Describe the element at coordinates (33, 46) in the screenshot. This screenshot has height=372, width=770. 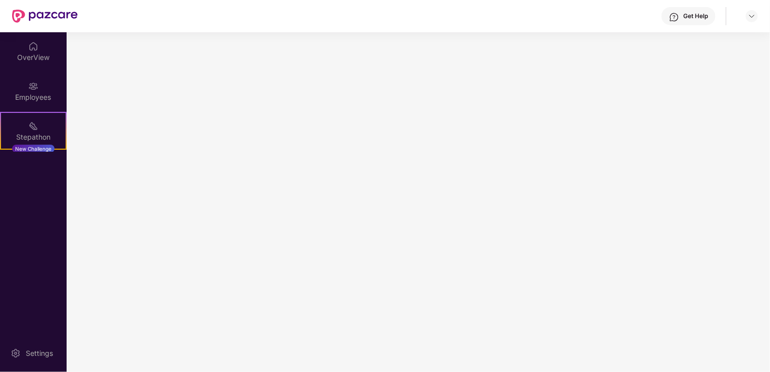
I see `img: svg+xml;base64,PHN2ZyBpZD0iSG9tZSIgeG1sbnM9Imh0dHA6Ly93d3cudzMub3JnLzIwMDAvc3ZnIiB3aWR0aD0iMjAiIG...` at that location.